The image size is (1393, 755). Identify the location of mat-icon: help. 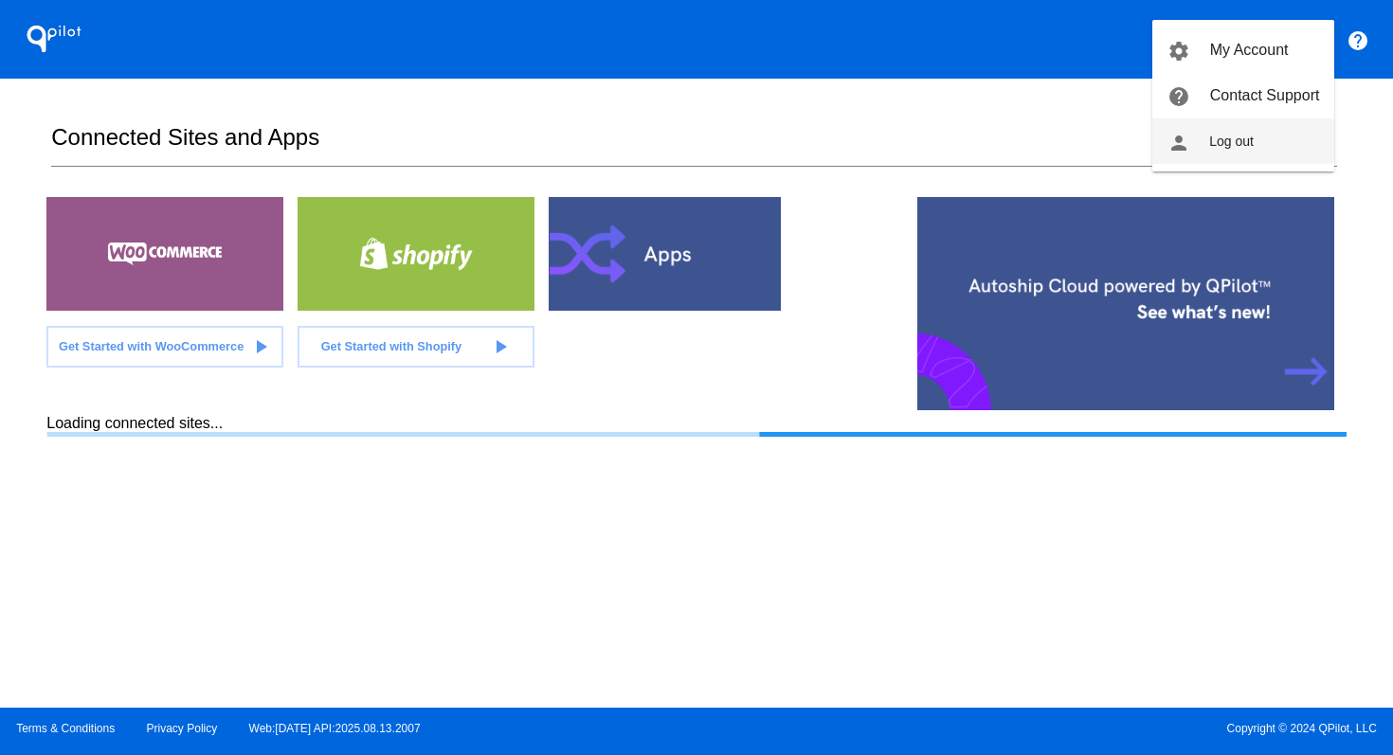
(1179, 97).